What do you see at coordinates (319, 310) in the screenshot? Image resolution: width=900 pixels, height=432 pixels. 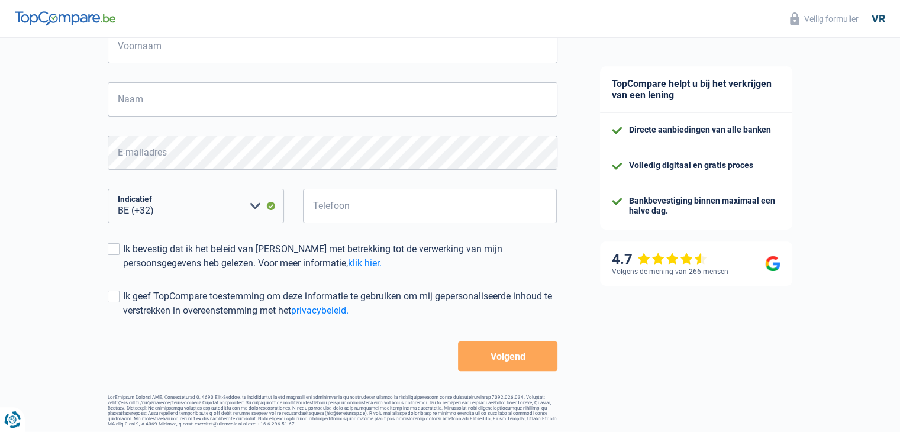 I see `font: privacybeleid.` at bounding box center [319, 310].